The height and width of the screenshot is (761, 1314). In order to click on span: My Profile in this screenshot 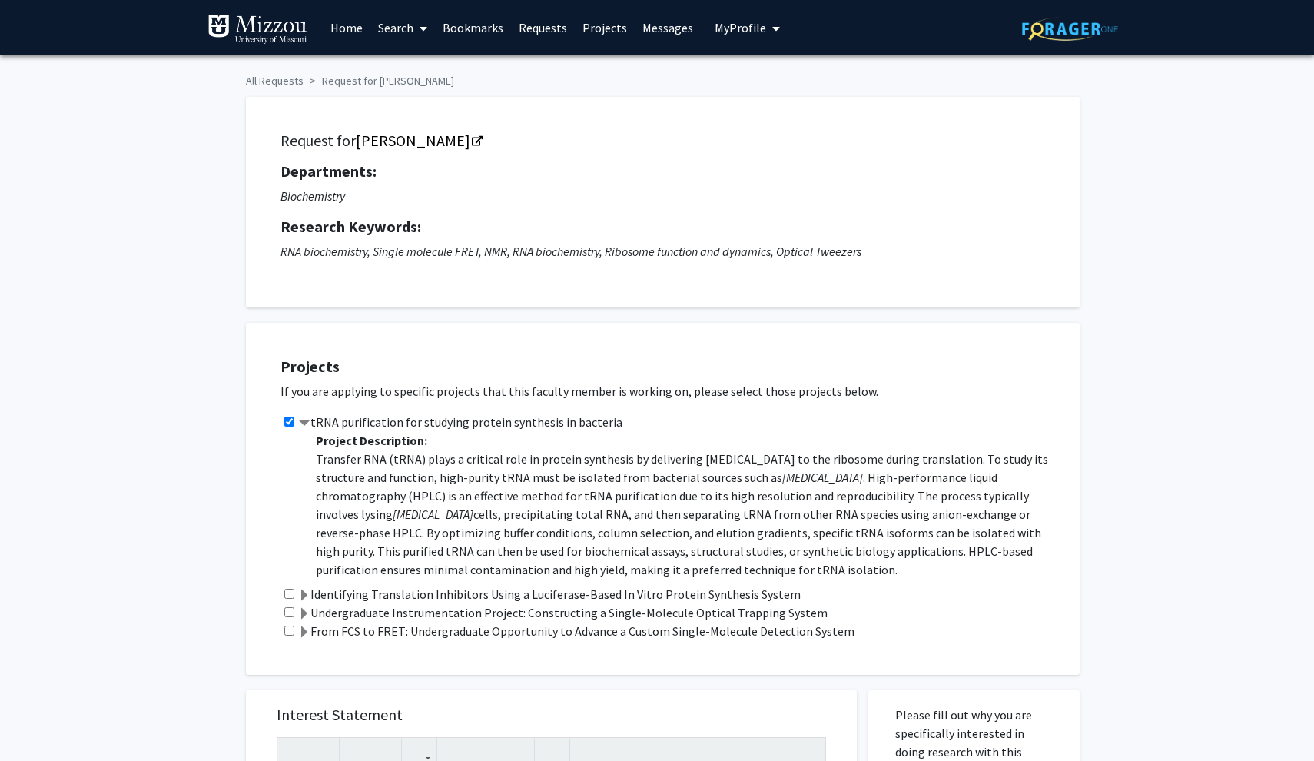, I will do `click(740, 28)`.